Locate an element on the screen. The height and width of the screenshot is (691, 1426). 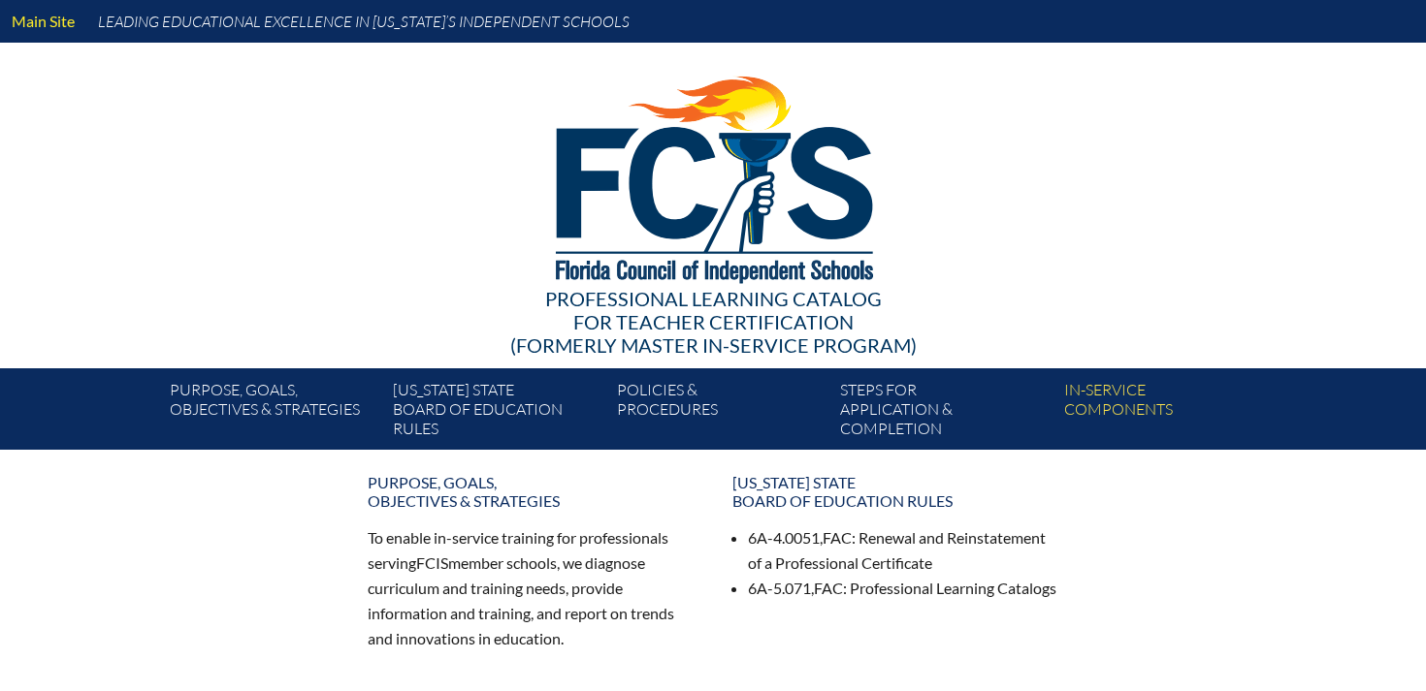
a: Policies &Procedures is located at coordinates (721, 413).